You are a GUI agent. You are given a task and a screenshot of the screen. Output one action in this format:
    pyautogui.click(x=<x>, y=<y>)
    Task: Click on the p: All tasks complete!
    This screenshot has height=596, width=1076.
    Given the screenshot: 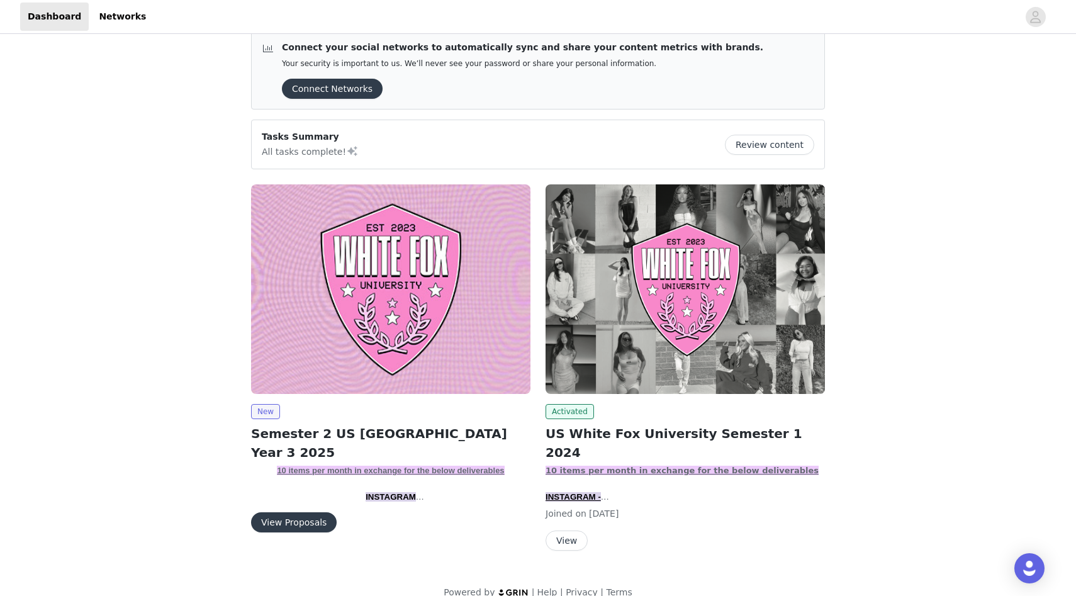 What is the action you would take?
    pyautogui.click(x=310, y=151)
    